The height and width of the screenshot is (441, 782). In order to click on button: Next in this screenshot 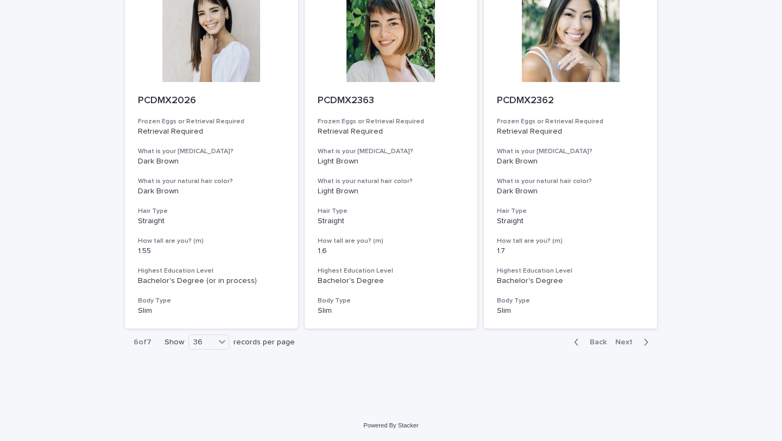, I will do `click(634, 342)`.